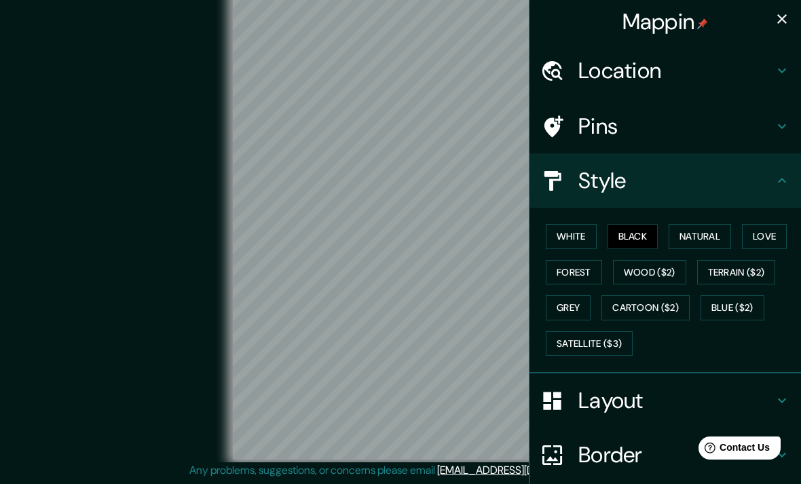  What do you see at coordinates (645, 307) in the screenshot?
I see `button: Cartoon ($2)` at bounding box center [645, 307].